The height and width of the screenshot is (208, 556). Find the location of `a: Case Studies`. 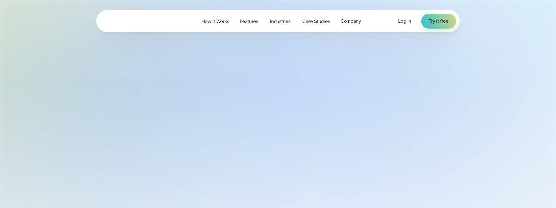

a: Case Studies is located at coordinates (316, 21).